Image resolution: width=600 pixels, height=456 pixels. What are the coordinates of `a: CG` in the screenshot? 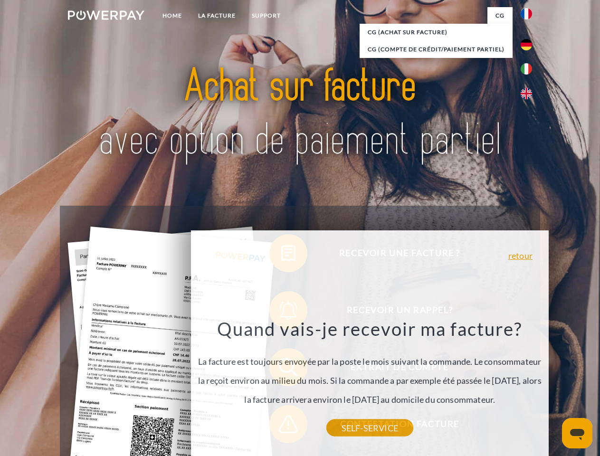 It's located at (499, 16).